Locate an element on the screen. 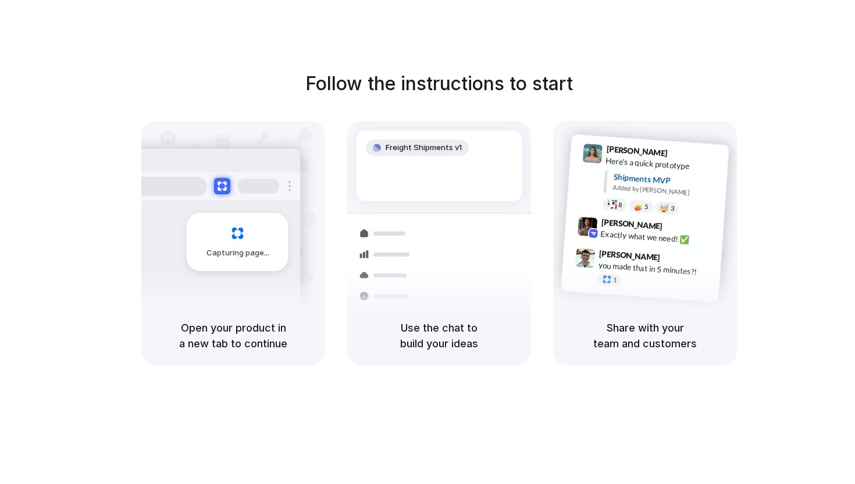 The image size is (855, 484). span: 3 is located at coordinates (672, 208).